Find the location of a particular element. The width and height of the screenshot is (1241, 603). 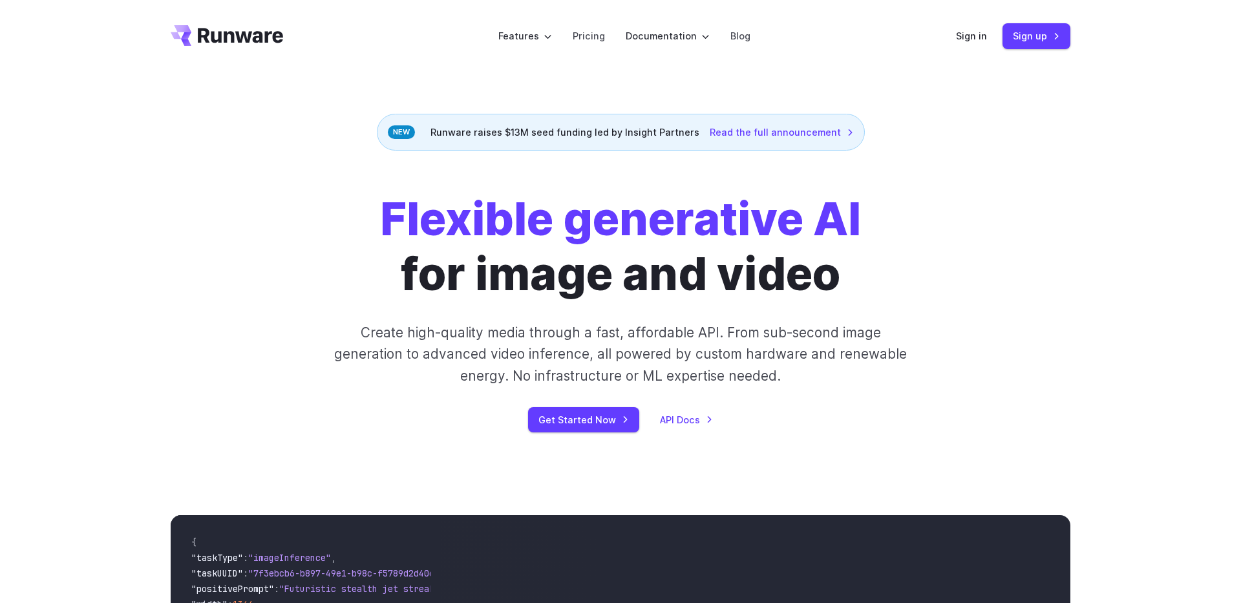

span: "taskUUID" is located at coordinates (217, 573).